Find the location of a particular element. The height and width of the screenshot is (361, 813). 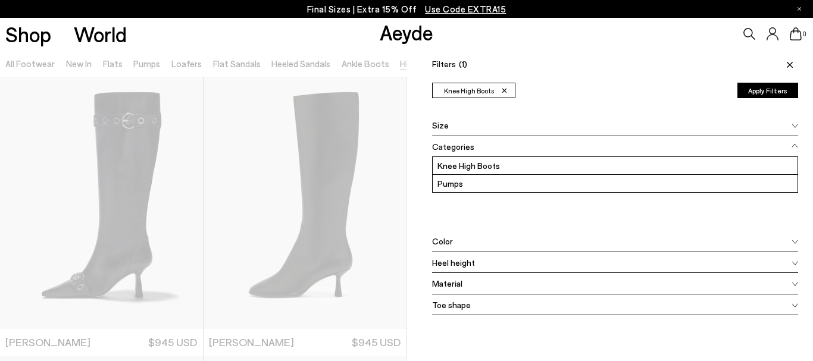

span: 0 is located at coordinates (804, 34).